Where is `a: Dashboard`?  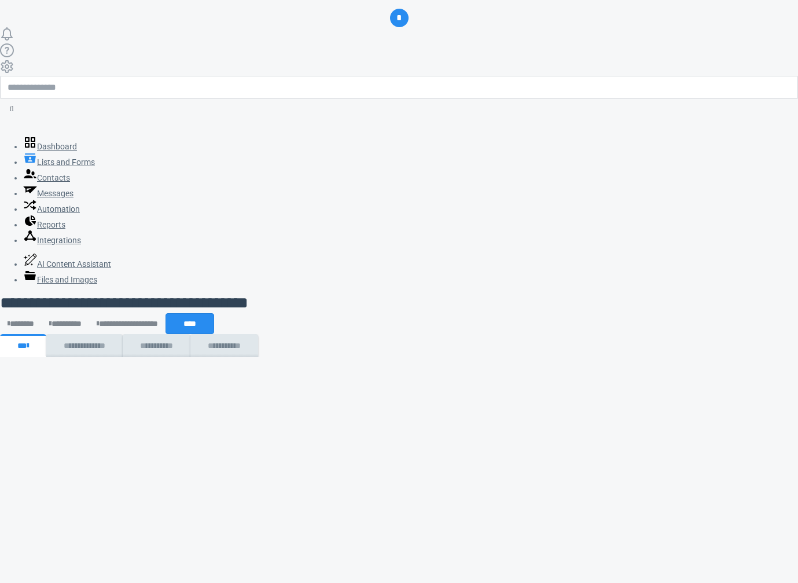 a: Dashboard is located at coordinates (50, 146).